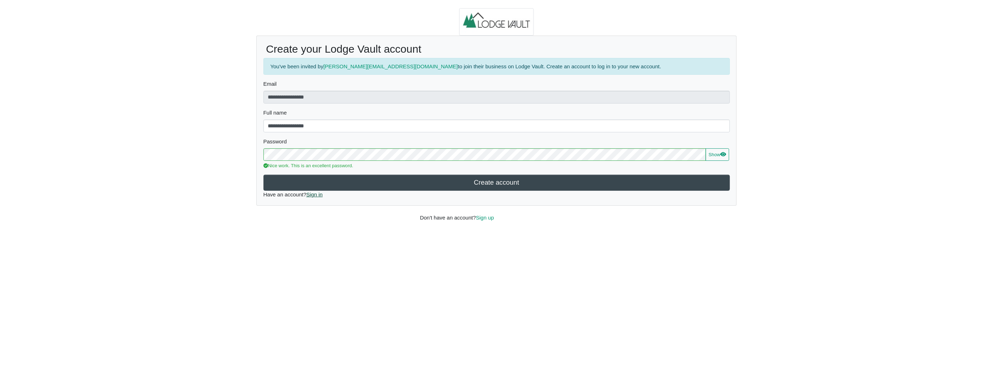  I want to click on div: Have an account?, so click(497, 121).